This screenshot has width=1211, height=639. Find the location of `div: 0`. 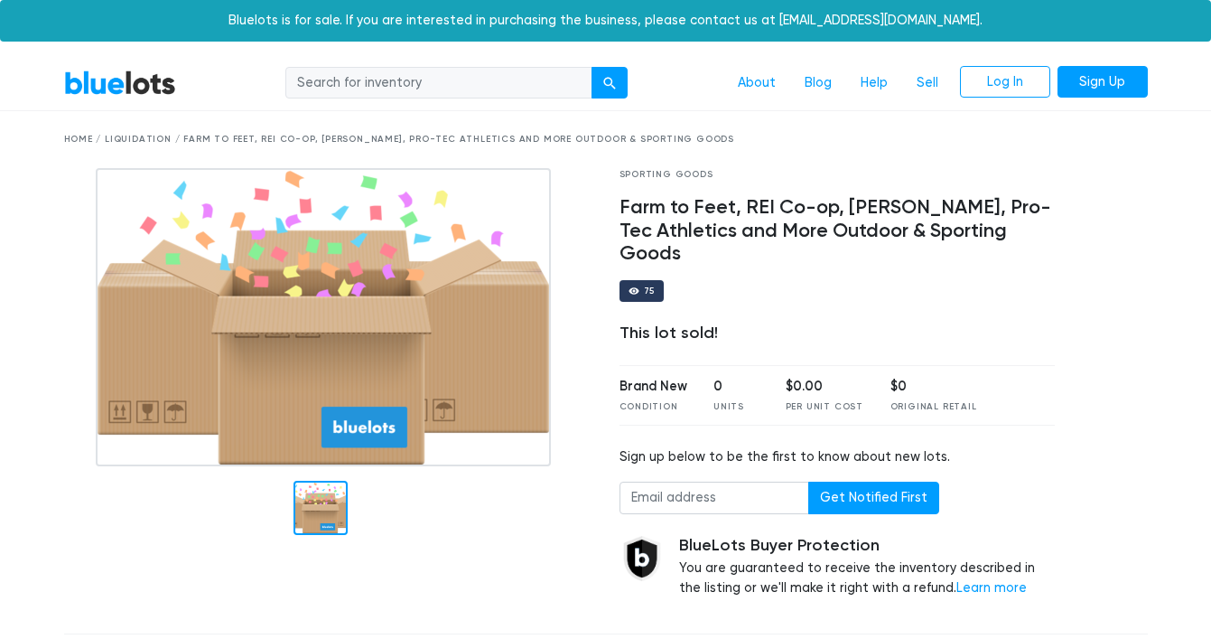

div: 0 is located at coordinates (736, 387).